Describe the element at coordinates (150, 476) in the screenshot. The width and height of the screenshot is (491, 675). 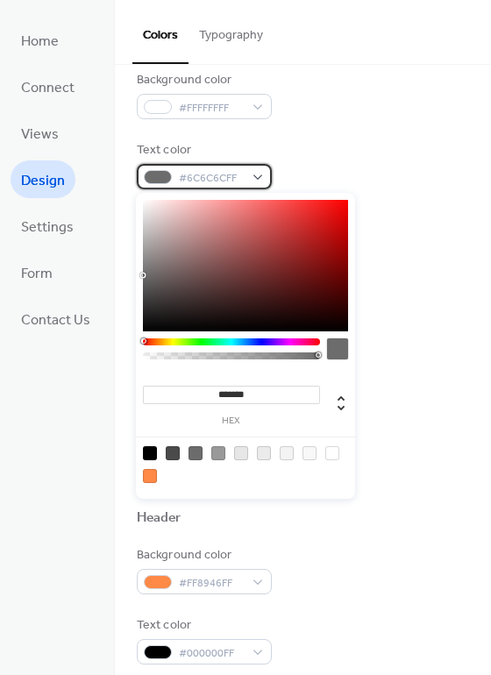
I see `div: rgb(255, 137, 70)` at that location.